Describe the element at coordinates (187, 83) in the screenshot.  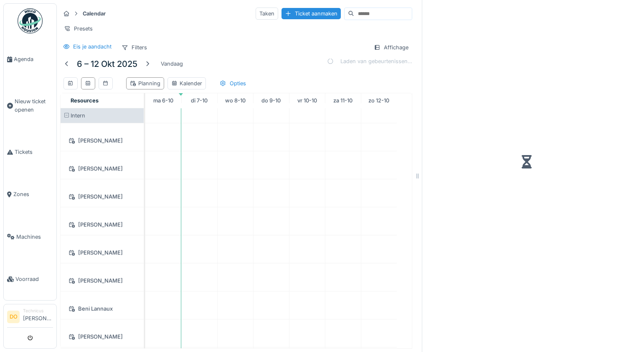
I see `div: Kalender` at that location.